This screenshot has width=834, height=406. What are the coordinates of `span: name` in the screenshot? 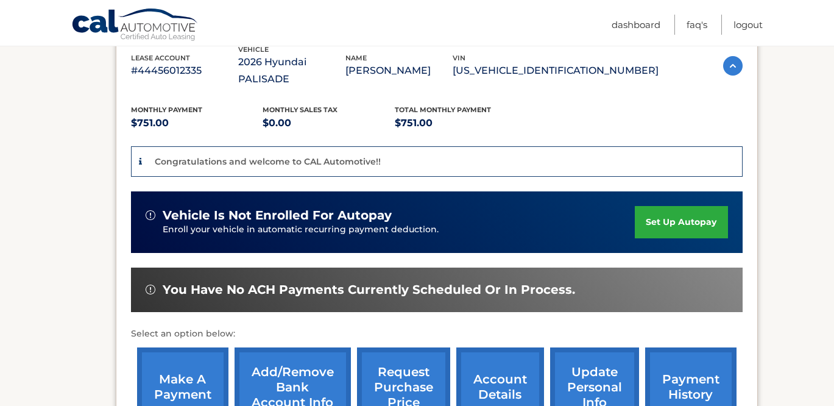 It's located at (356, 58).